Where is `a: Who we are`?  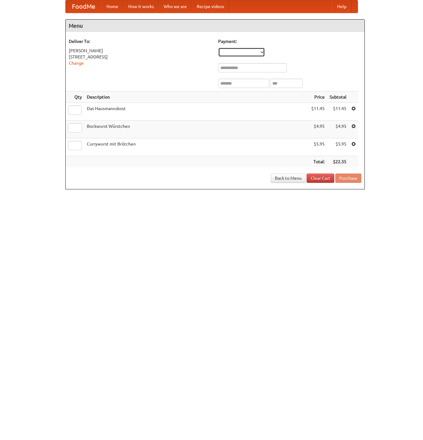
a: Who we are is located at coordinates (175, 7).